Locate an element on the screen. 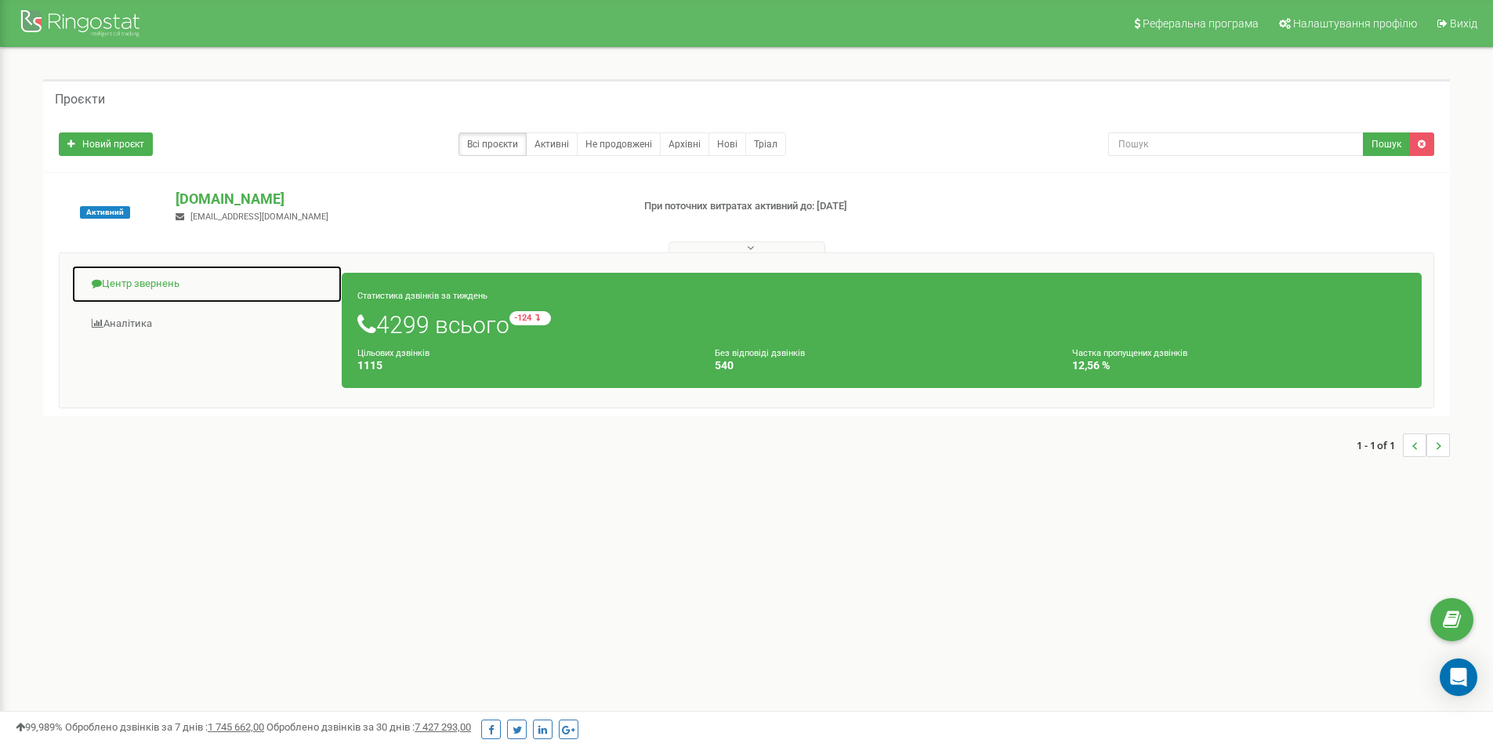  span: Оброблено дзвінків за 7 днів : is located at coordinates (165, 727).